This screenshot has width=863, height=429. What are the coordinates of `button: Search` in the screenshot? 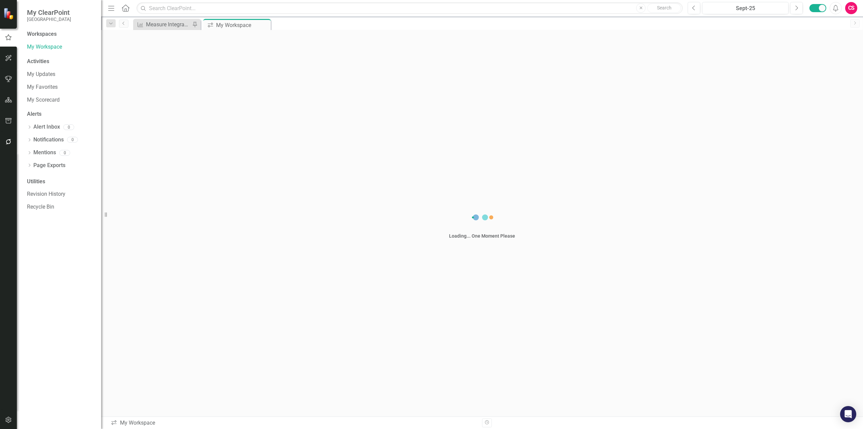 It's located at (664, 8).